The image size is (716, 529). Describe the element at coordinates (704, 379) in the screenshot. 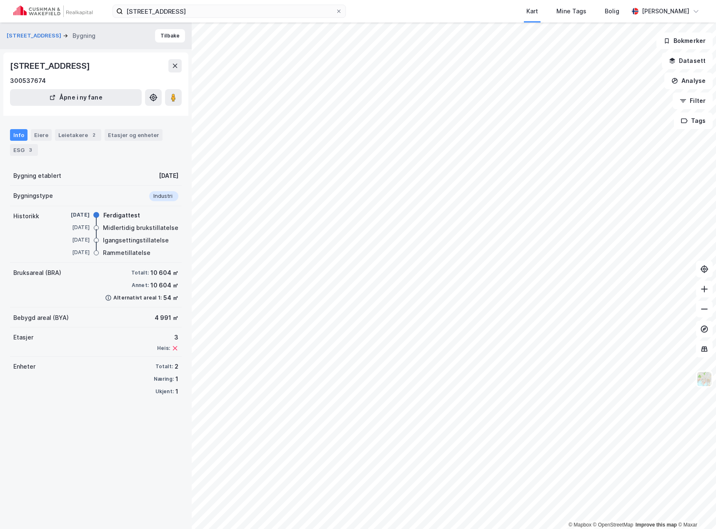

I see `img: Z` at that location.